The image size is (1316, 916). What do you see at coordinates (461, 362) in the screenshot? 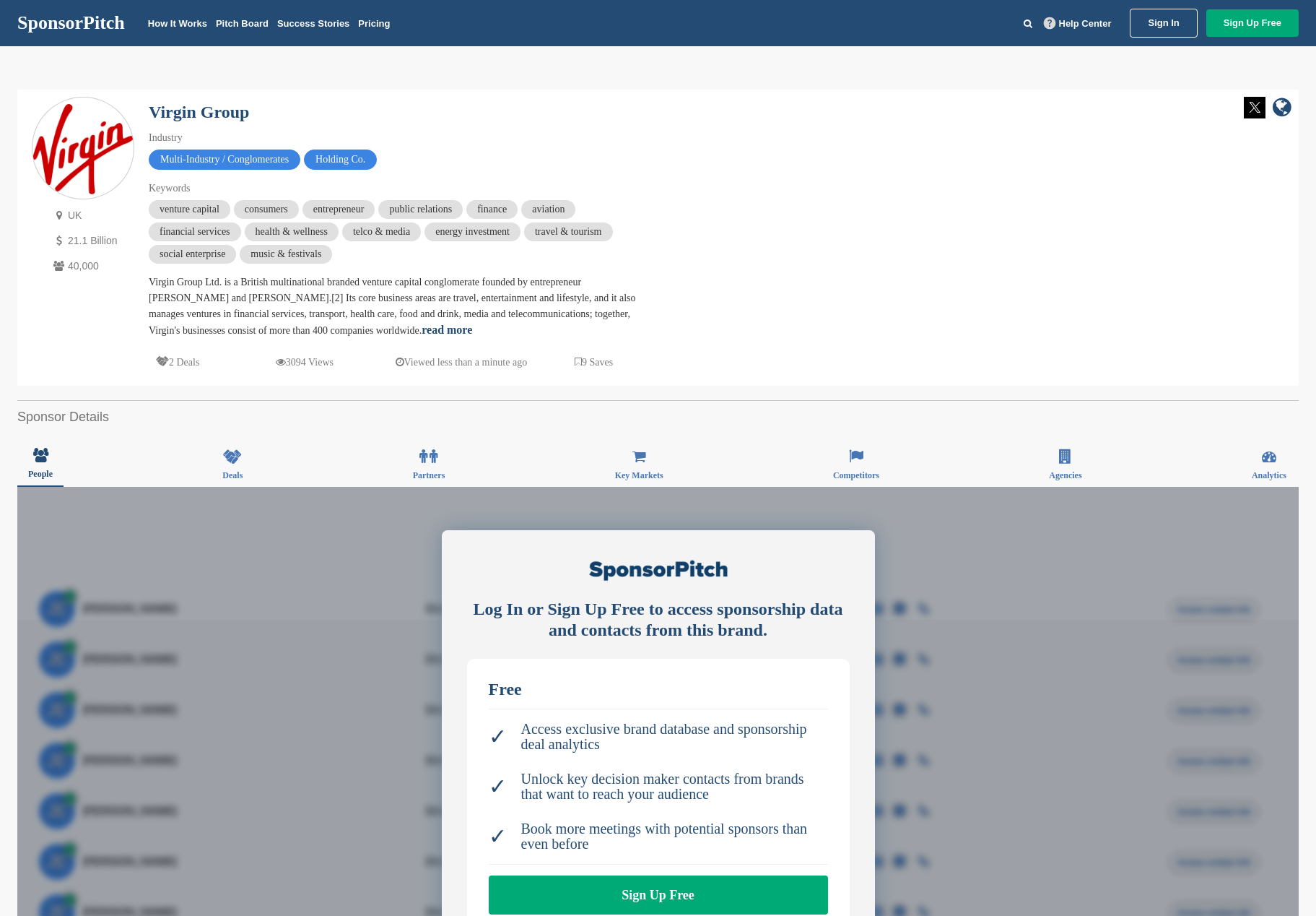
I see `p: Viewed less than a minute ago` at bounding box center [461, 362].